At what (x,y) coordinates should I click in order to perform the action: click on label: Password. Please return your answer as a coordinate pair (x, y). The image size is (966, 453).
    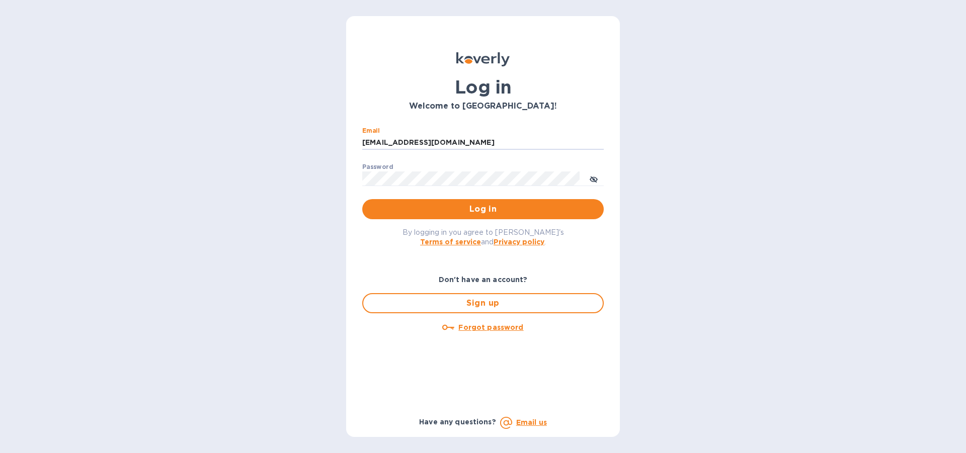
    Looking at the image, I should click on (377, 167).